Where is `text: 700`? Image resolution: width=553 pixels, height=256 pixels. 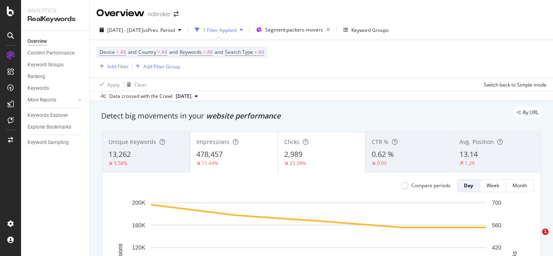
text: 700 is located at coordinates (497, 203).